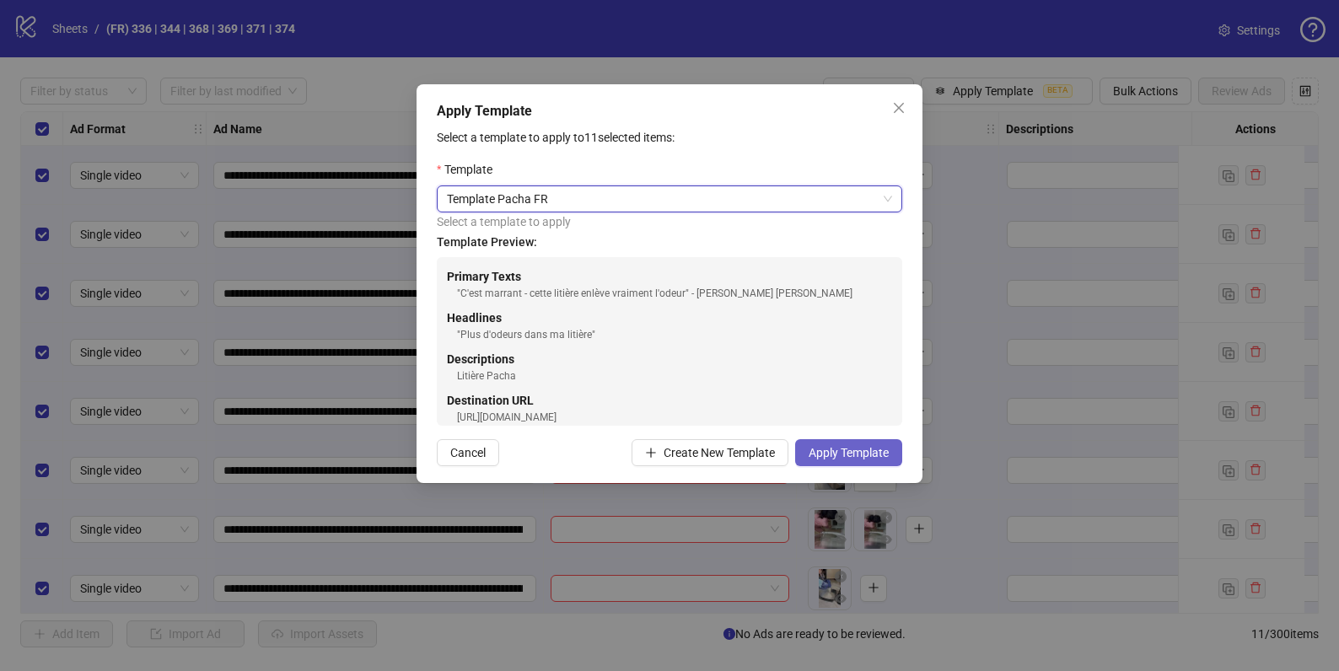 The height and width of the screenshot is (671, 1339). Describe the element at coordinates (670, 199) in the screenshot. I see `span: Template Pacha FR` at that location.